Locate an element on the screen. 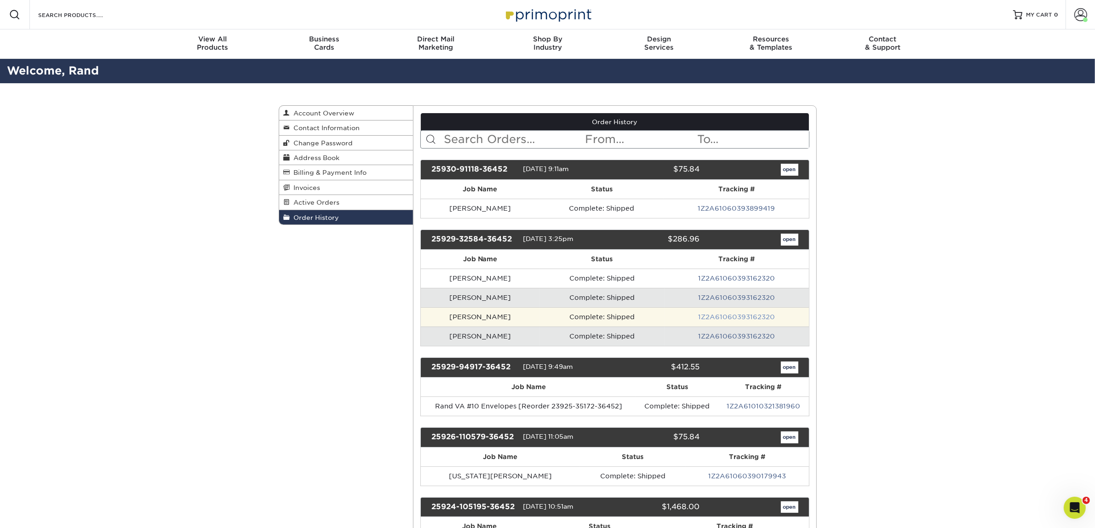 This screenshot has height=528, width=1095. a: Contact Information is located at coordinates (346, 128).